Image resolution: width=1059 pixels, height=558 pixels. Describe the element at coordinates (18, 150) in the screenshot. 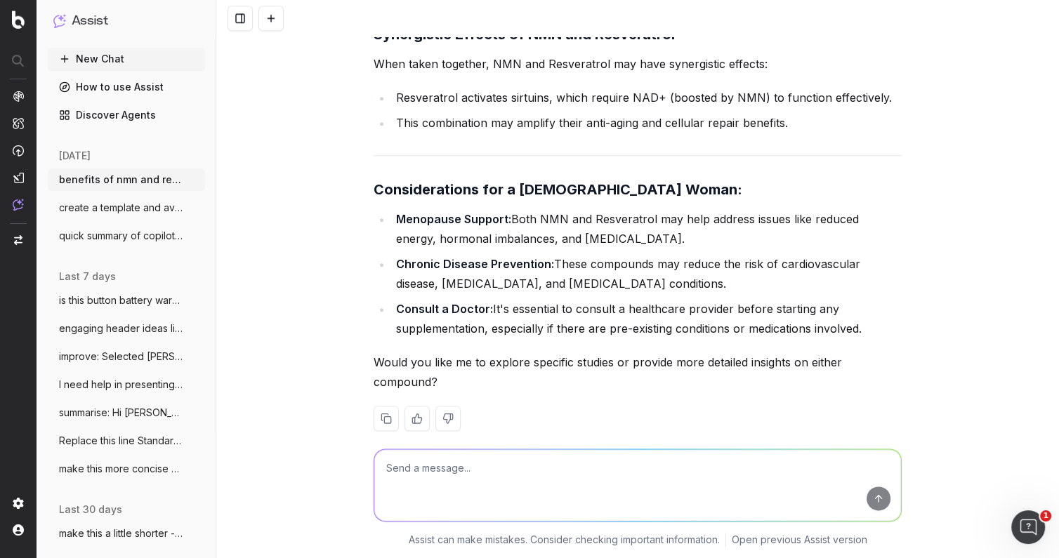

I see `img: Activation` at that location.